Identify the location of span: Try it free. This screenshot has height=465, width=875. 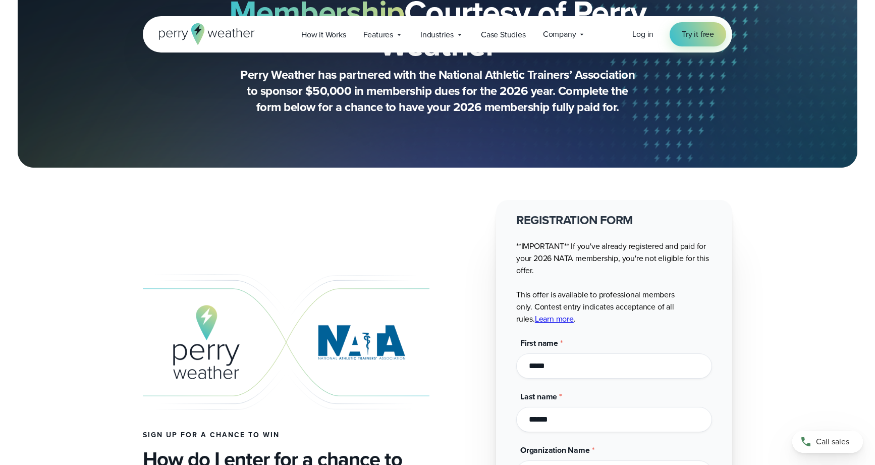
(698, 34).